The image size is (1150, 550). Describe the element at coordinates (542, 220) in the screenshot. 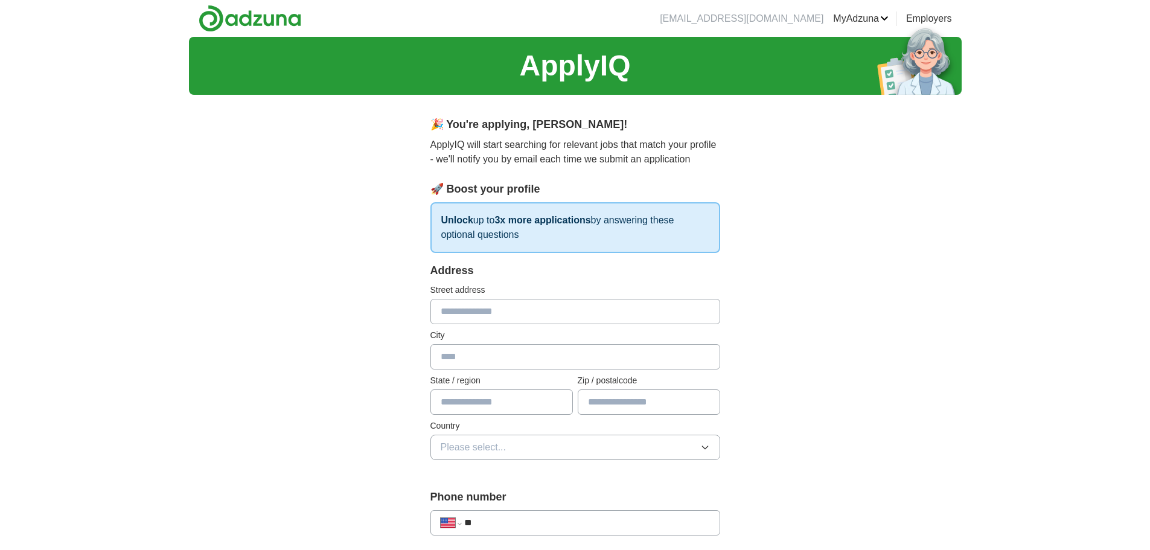

I see `strong: 3x more applications` at that location.